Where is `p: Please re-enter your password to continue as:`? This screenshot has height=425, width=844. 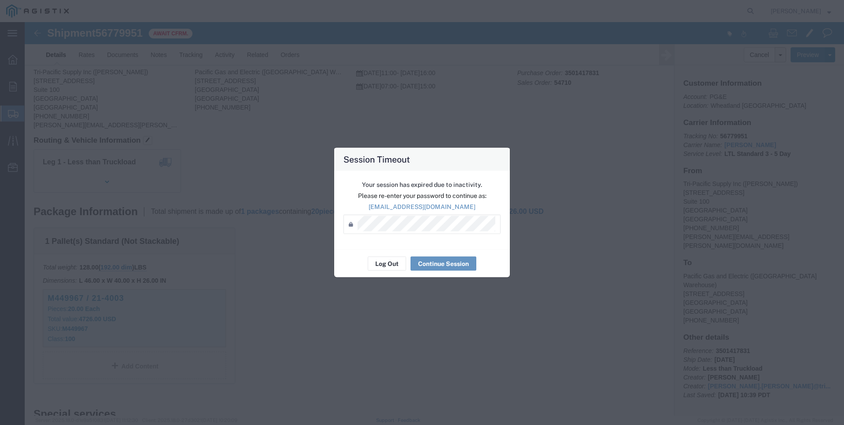
p: Please re-enter your password to continue as: is located at coordinates (422, 196).